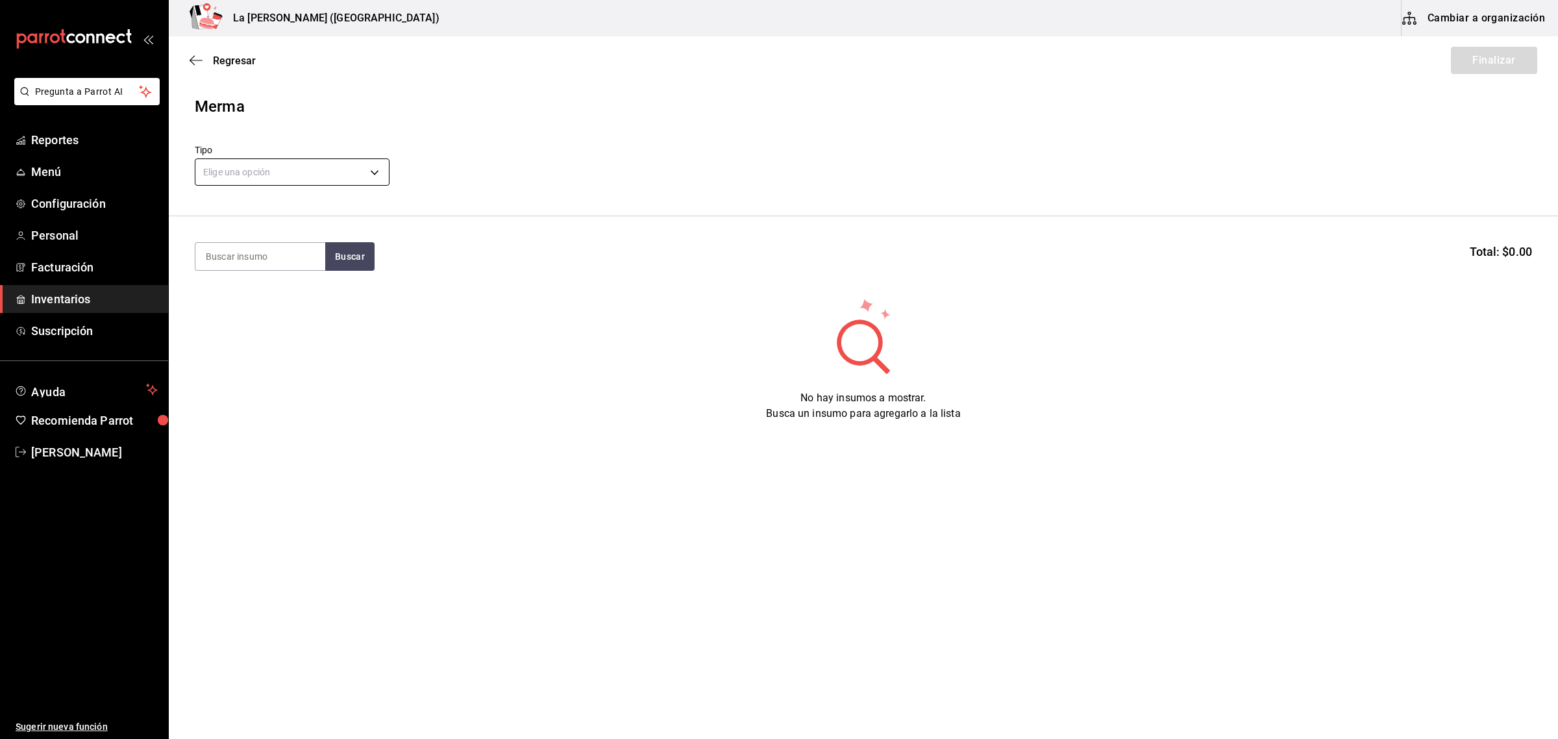 The image size is (1558, 739). What do you see at coordinates (292, 172) in the screenshot?
I see `div: Elige una opción` at bounding box center [292, 172].